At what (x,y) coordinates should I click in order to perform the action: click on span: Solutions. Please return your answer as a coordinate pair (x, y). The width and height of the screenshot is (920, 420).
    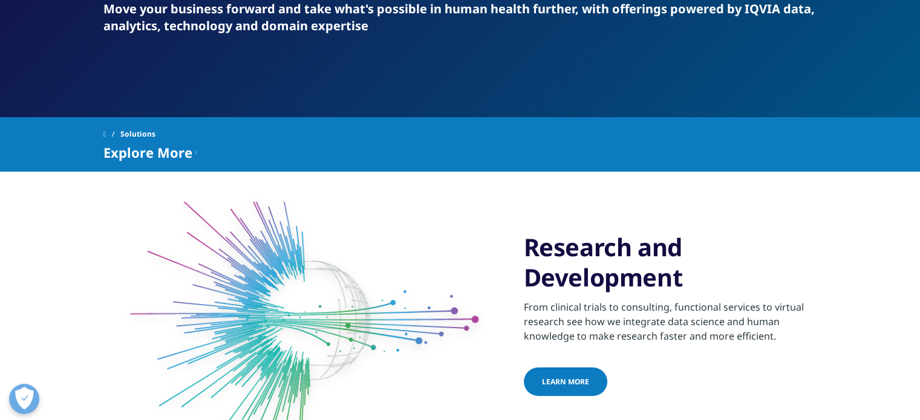
    Looking at the image, I should click on (138, 134).